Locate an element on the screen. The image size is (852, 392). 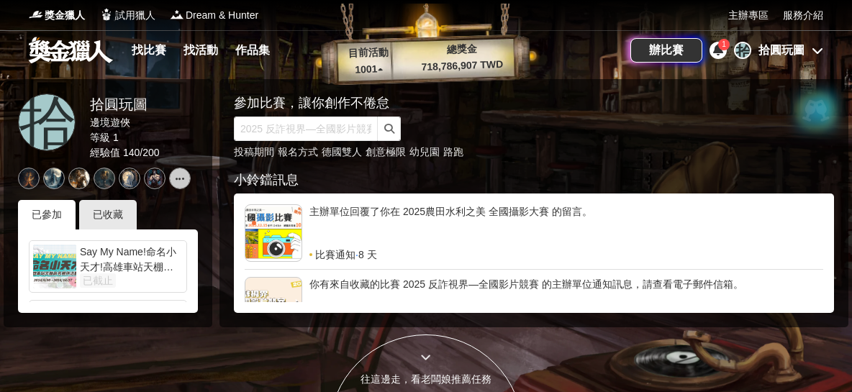
span: 等級 is located at coordinates (100, 137).